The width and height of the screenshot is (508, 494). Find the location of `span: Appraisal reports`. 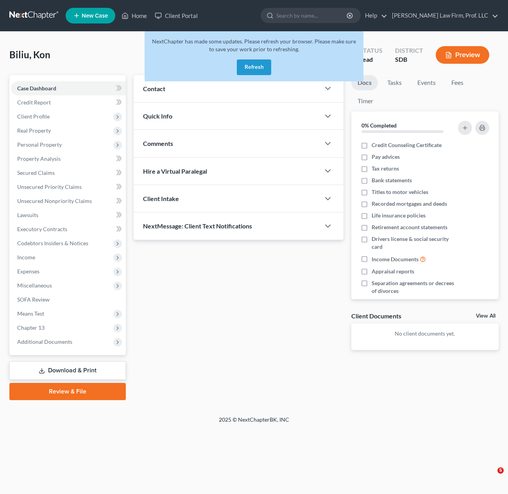

span: Appraisal reports is located at coordinates (393, 271).